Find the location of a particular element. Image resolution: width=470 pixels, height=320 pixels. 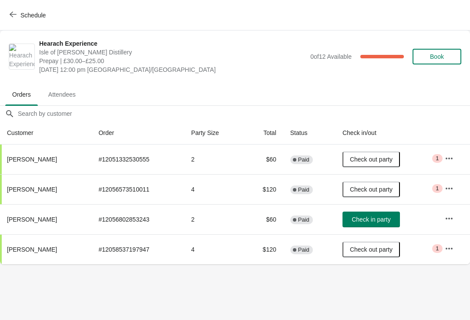

td: # 12058537197947 is located at coordinates (138, 249).